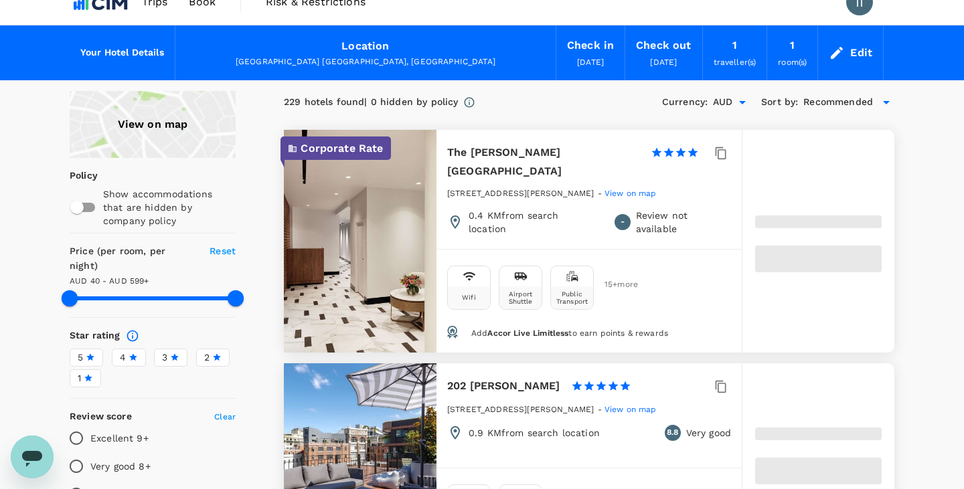  I want to click on span: 2, so click(207, 357).